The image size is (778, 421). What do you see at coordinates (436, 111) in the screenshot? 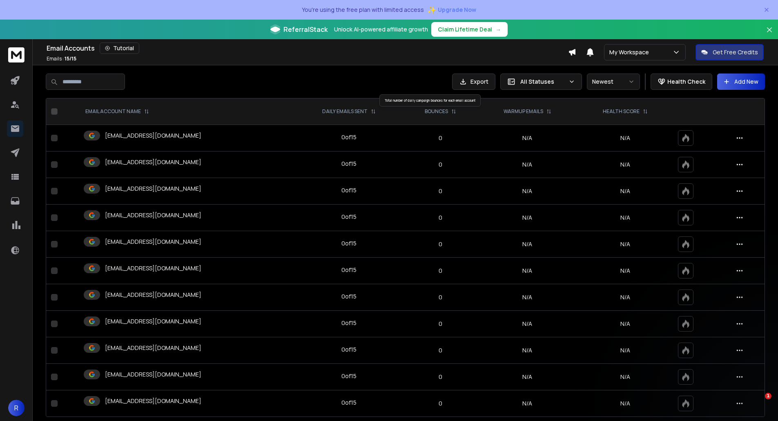
I see `p: BOUNCES` at bounding box center [436, 111].